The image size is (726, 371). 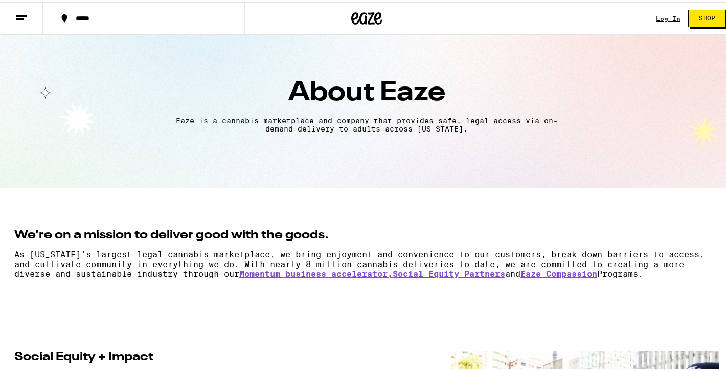 I want to click on p: Eaze is a cannabis marketplace and company that provides safe, legal access via on-demand deliver..., so click(x=367, y=123).